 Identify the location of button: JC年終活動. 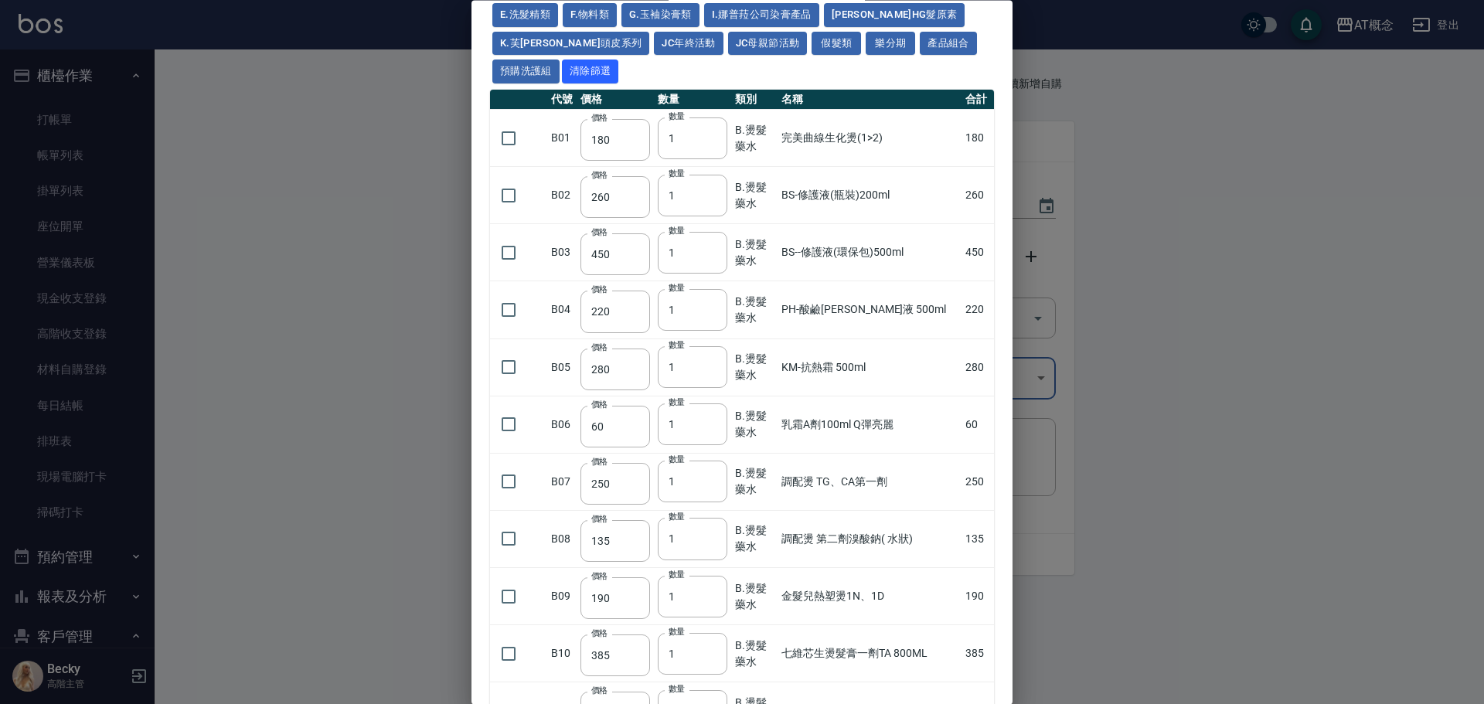
(688, 43).